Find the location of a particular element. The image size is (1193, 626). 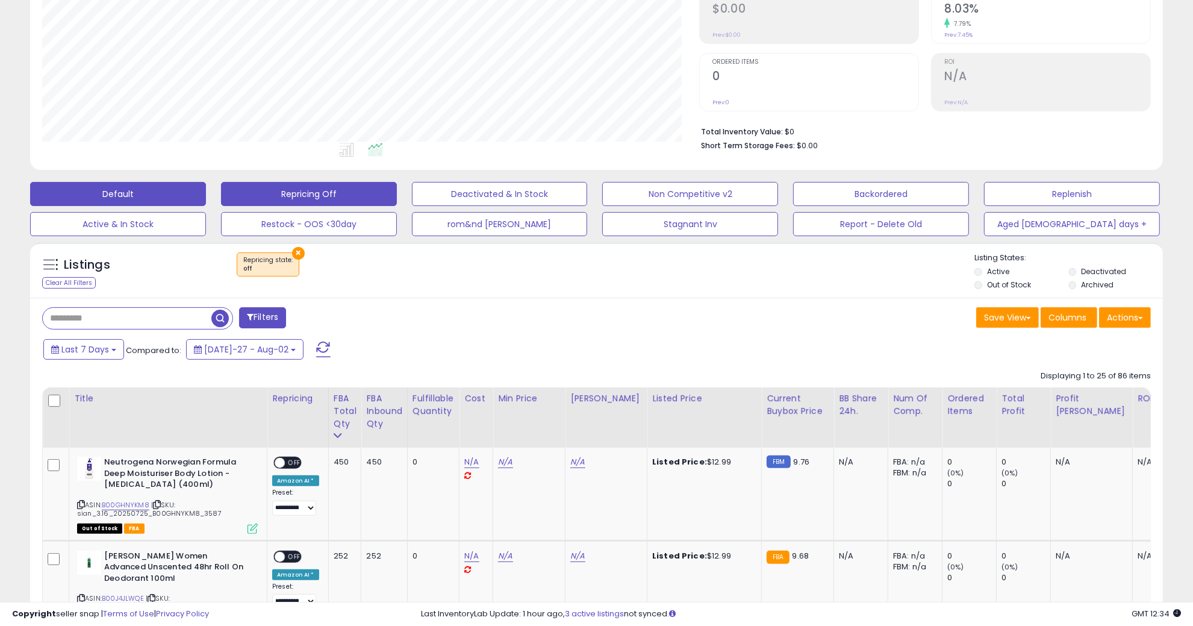

span: 9.68 is located at coordinates (801, 555).